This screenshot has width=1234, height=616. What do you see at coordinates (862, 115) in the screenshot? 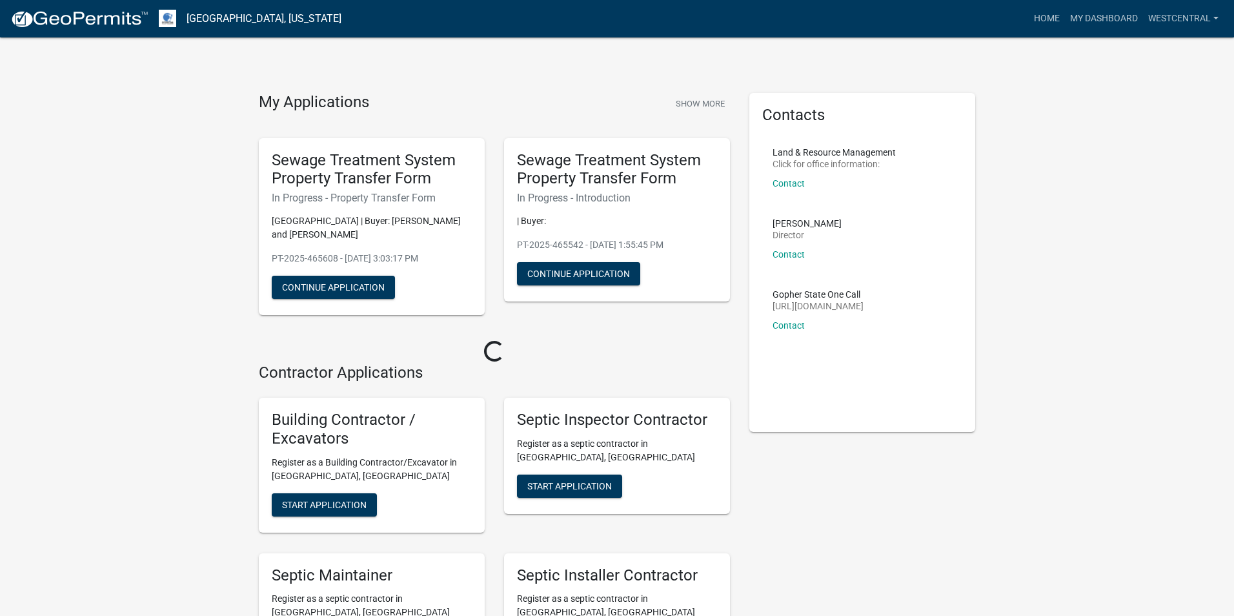
I see `h5: Contacts` at bounding box center [862, 115].